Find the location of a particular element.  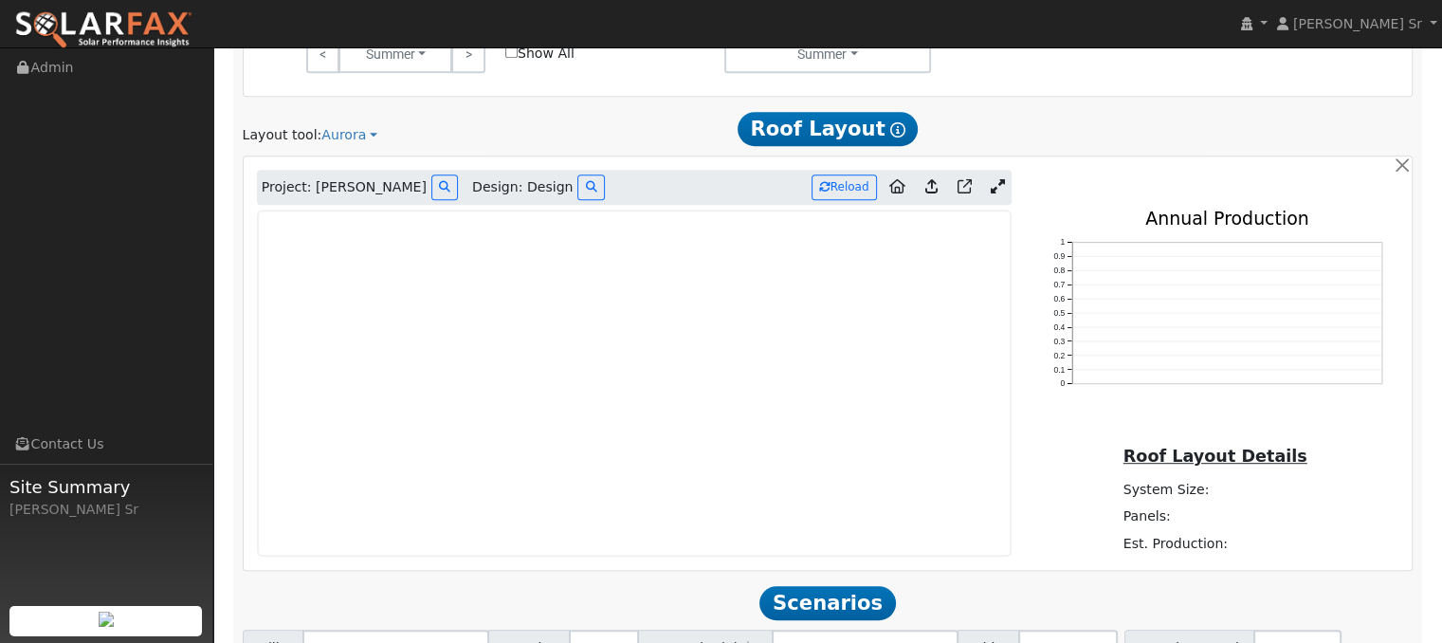

span: Scenarios is located at coordinates (827, 603).